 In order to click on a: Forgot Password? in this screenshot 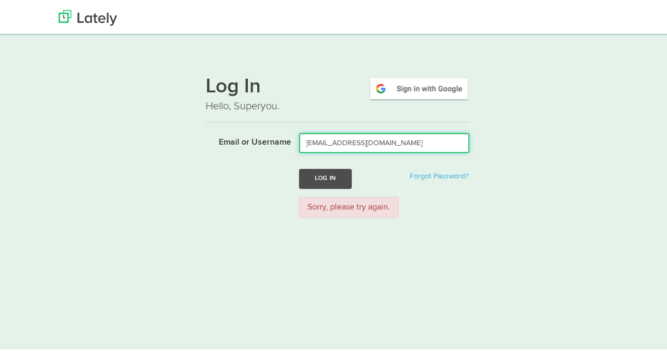, I will do `click(439, 174)`.